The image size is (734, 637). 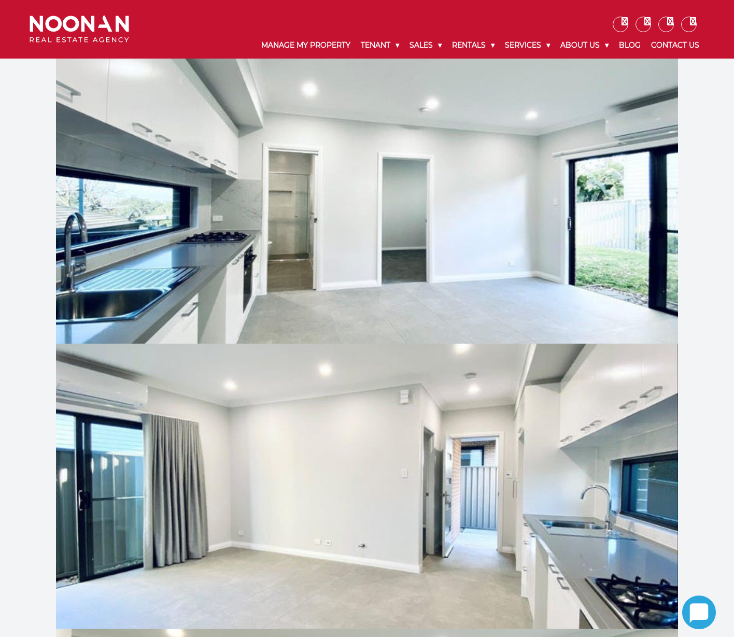 I want to click on a: Services, so click(x=527, y=45).